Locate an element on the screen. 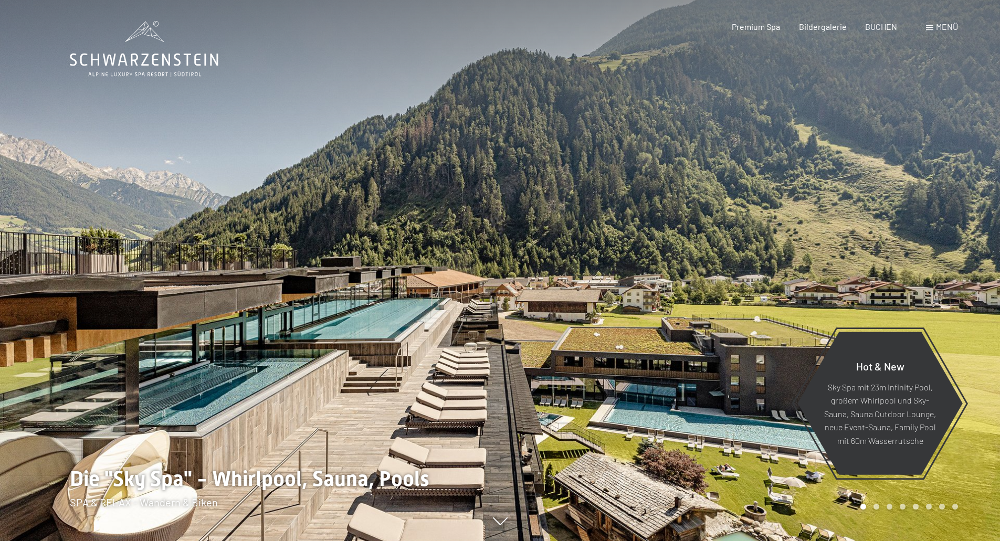 Image resolution: width=1000 pixels, height=541 pixels. span: Bildergalerie is located at coordinates (822, 26).